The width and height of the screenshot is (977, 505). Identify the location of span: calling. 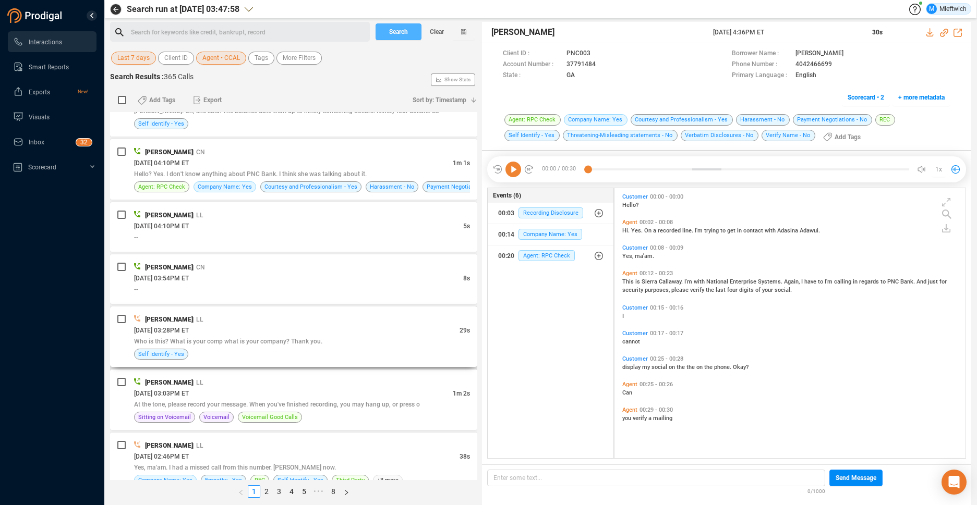
(843, 282).